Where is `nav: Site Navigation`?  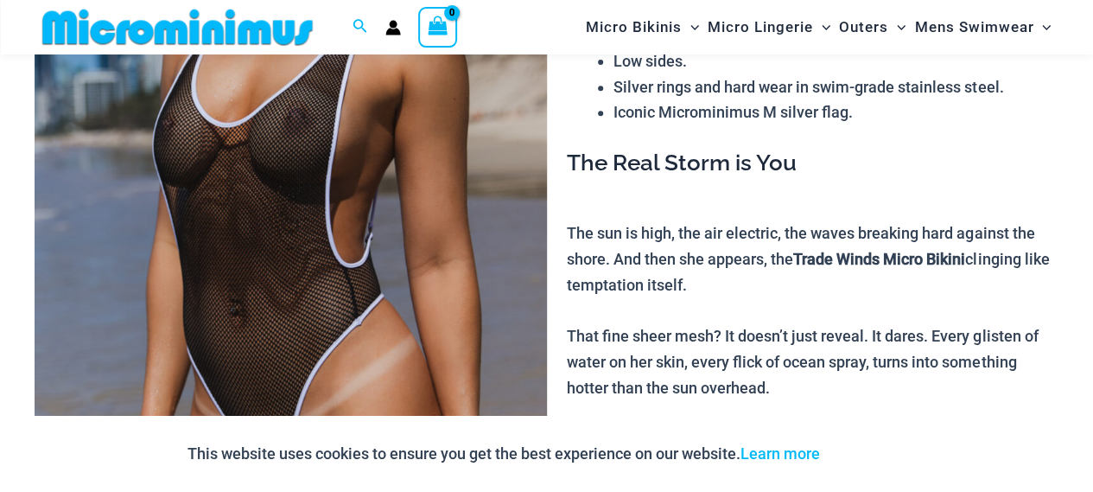
nav: Site Navigation is located at coordinates (818, 27).